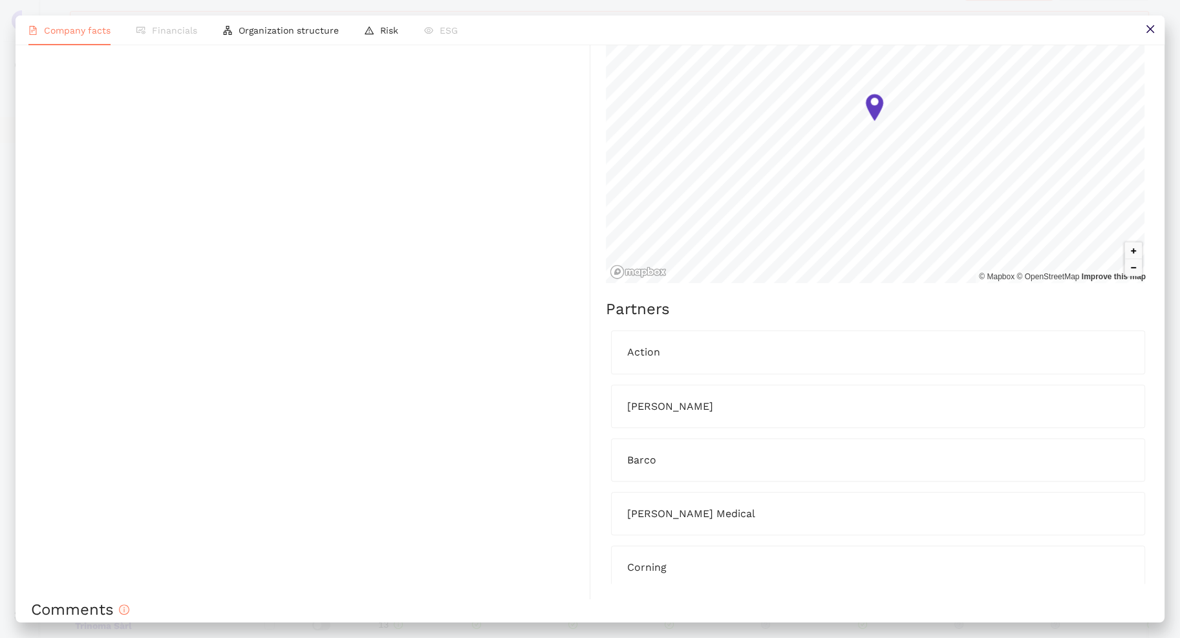 Image resolution: width=1180 pixels, height=638 pixels. Describe the element at coordinates (77, 30) in the screenshot. I see `span: Company facts` at that location.